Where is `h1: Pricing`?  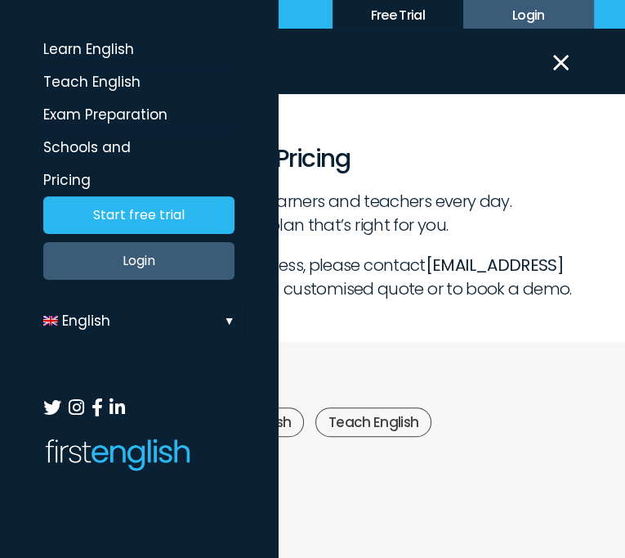
h1: Pricing is located at coordinates (312, 133).